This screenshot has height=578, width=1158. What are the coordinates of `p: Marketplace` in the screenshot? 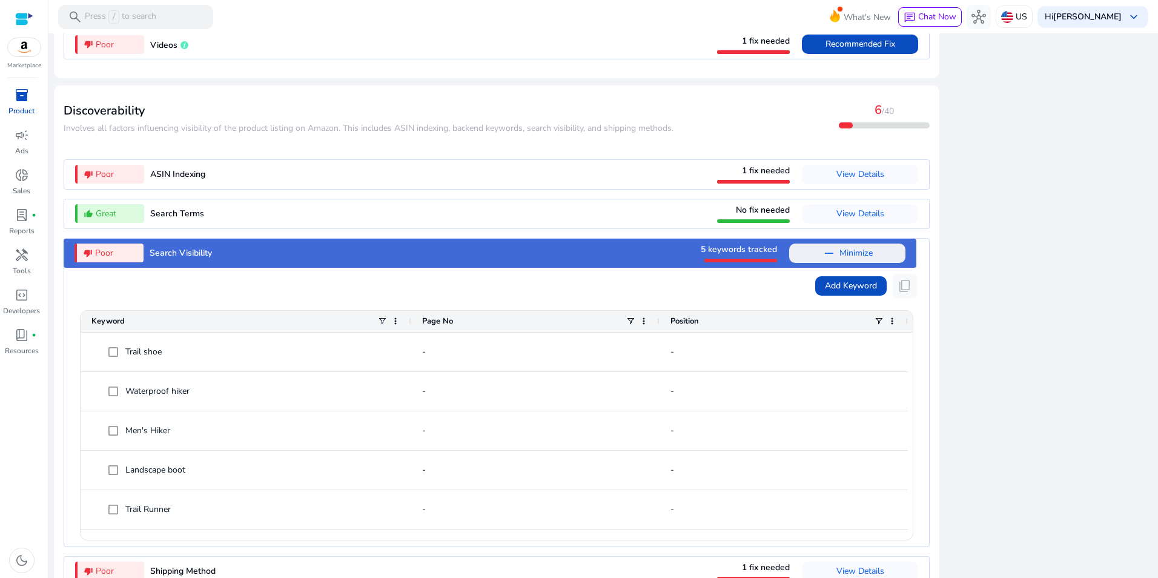 It's located at (24, 65).